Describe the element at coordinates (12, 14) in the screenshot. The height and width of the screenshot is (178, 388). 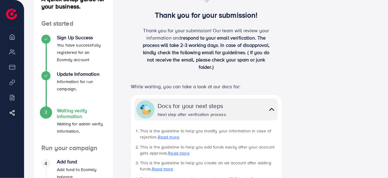
I see `img: logo` at that location.